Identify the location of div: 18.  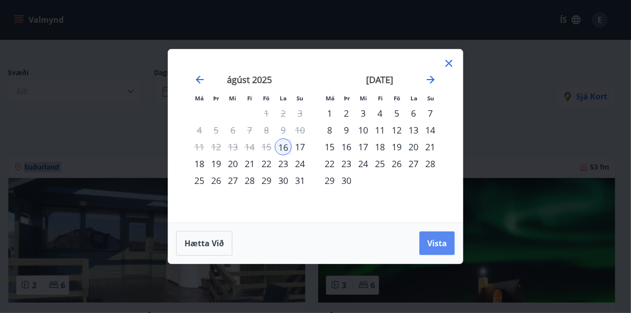
(199, 163).